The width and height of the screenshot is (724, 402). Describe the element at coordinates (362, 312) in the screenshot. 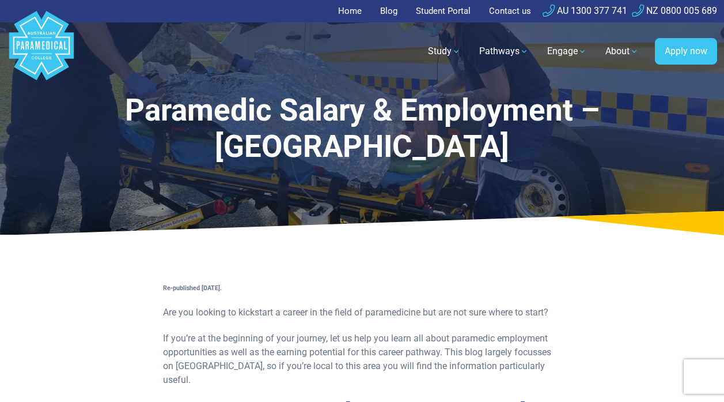

I see `p: Are you looking to kickstart a career in the field of paramedicine but are not sure where to start?` at that location.